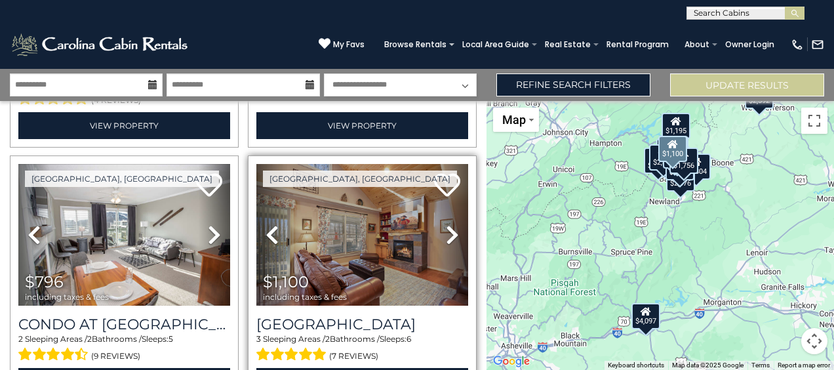  What do you see at coordinates (409, 339) in the screenshot?
I see `span: 6` at bounding box center [409, 339].